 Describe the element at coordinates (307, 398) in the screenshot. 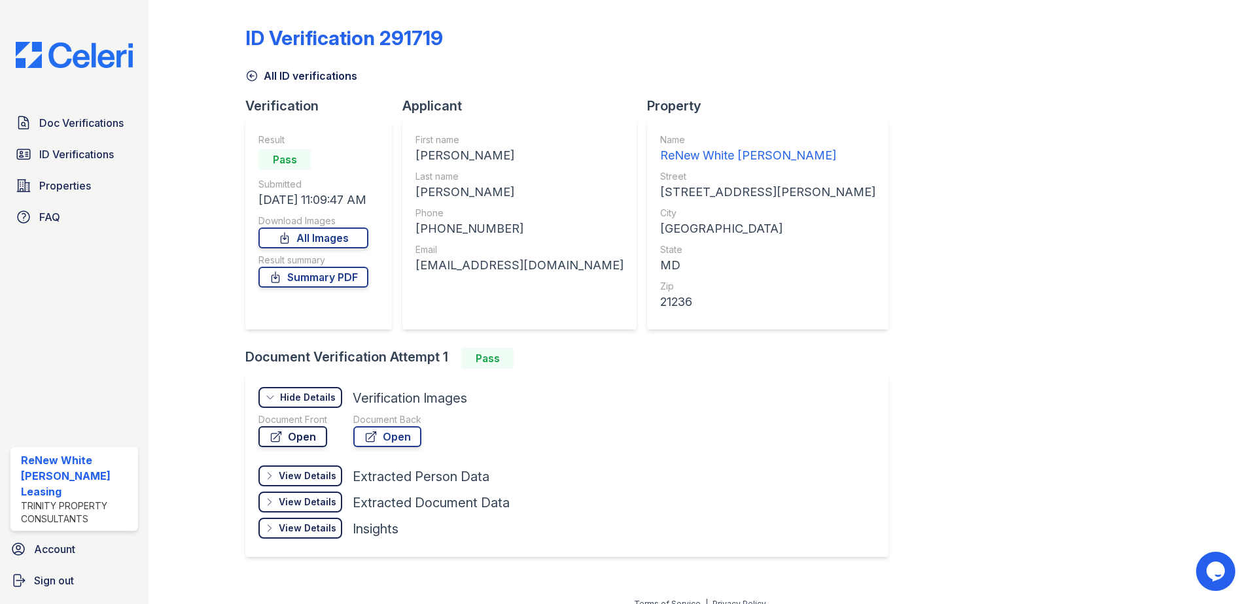

I see `div: Hide Details` at that location.